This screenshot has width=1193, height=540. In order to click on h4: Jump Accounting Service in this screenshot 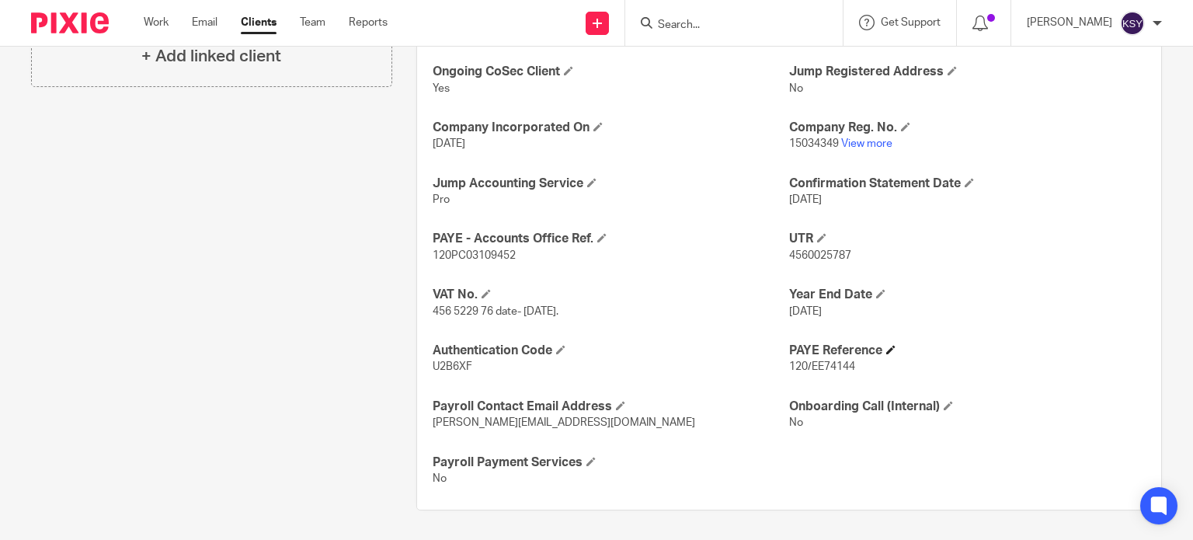, I will do `click(610, 183)`.